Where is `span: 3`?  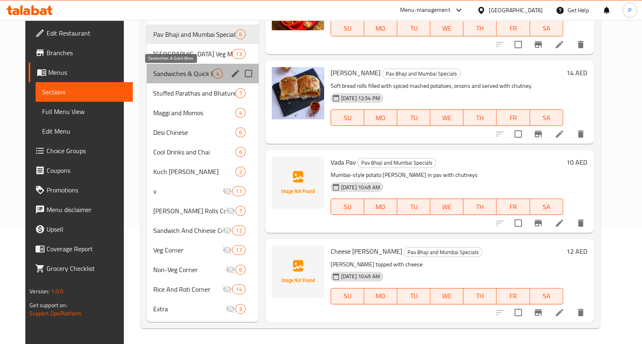
span: 3 is located at coordinates (240, 309).